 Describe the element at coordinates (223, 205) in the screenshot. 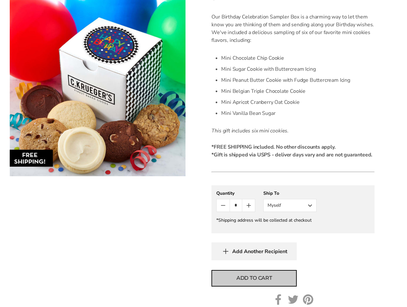

I see `button: Count minus` at that location.